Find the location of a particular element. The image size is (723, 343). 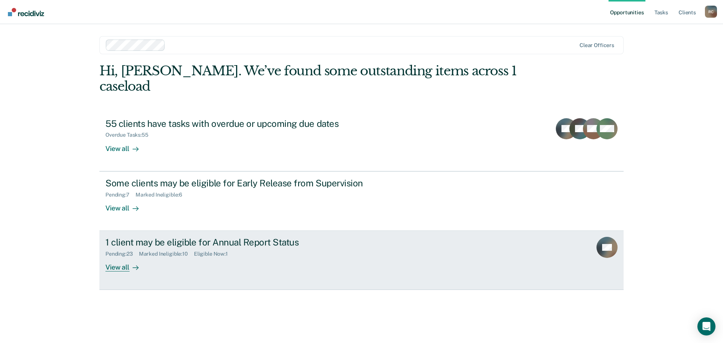

img: Recidiviz is located at coordinates (26, 12).